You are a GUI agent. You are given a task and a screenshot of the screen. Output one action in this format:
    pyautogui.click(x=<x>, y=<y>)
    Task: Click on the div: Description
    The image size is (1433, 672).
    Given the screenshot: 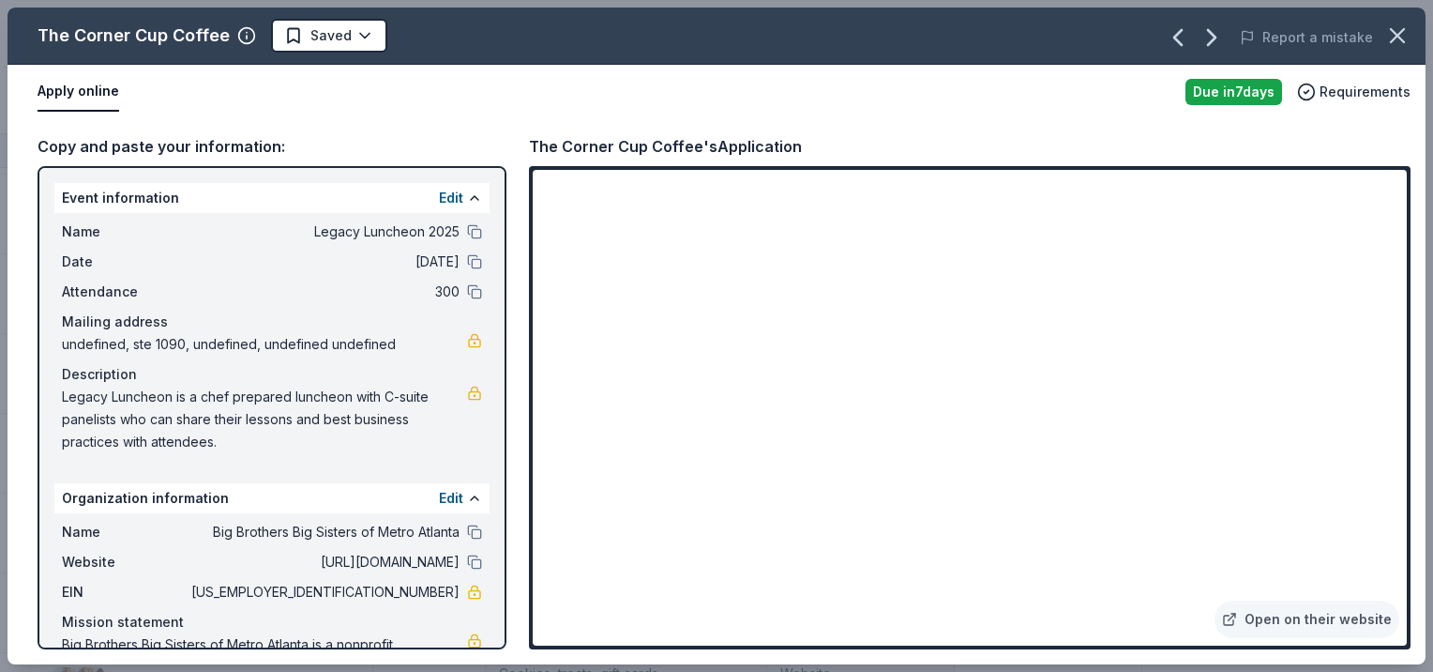 What is the action you would take?
    pyautogui.click(x=272, y=374)
    